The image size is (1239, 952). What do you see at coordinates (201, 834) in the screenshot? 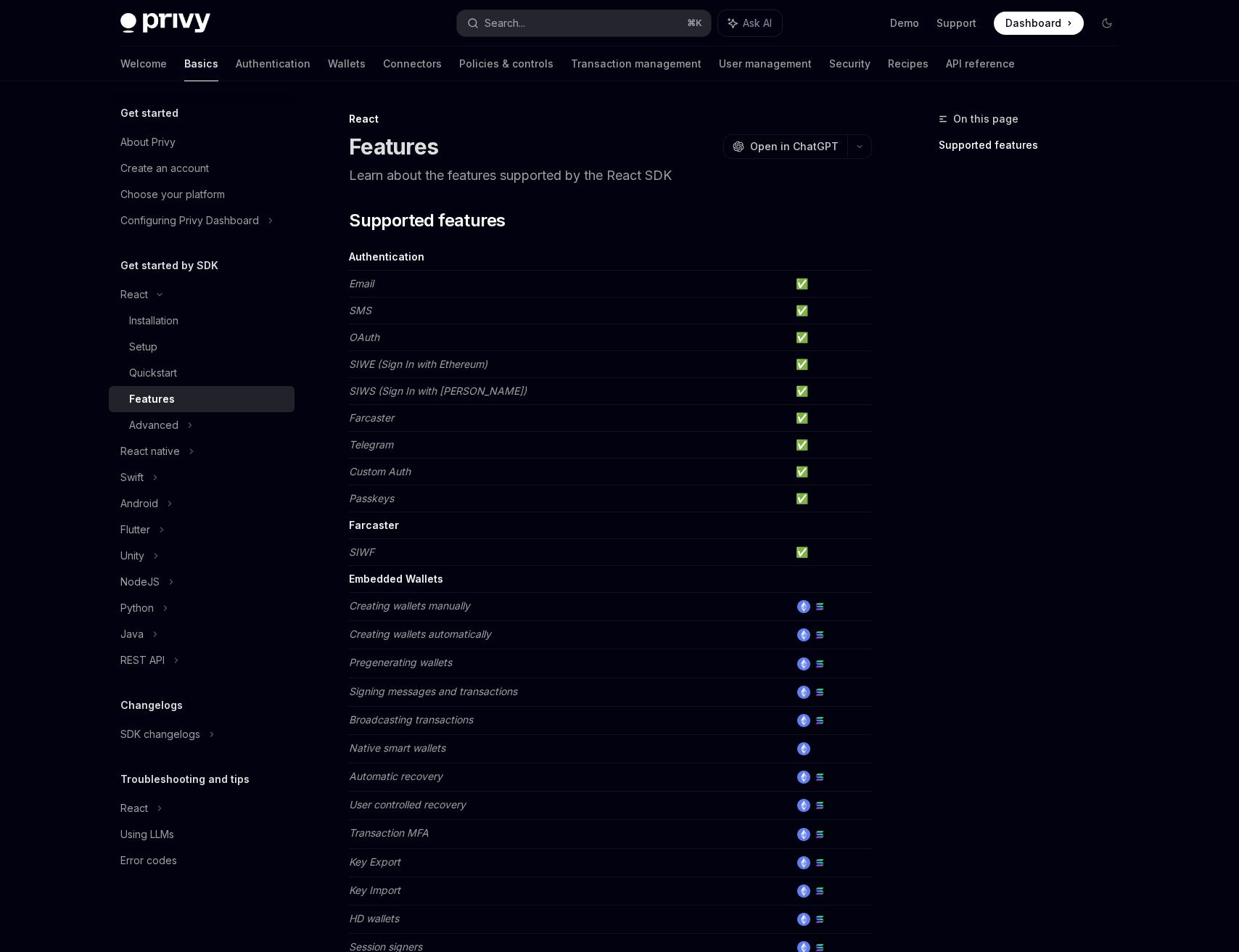
I see `a: Using LLMs` at bounding box center [201, 834].